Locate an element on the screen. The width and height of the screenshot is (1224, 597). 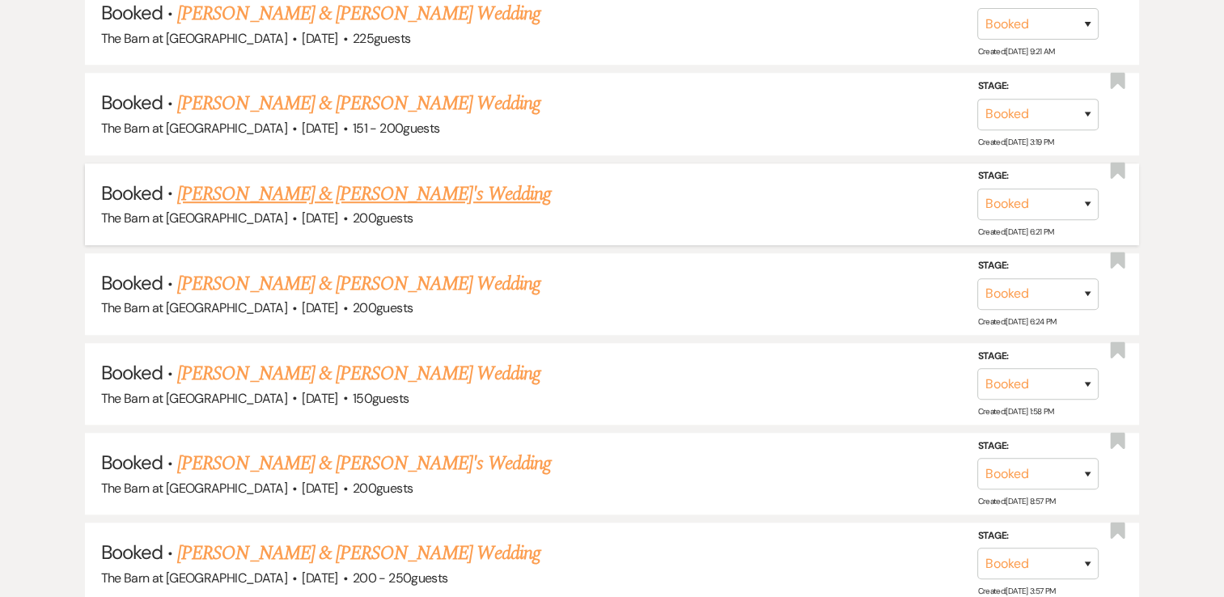
span: 151 - 200 guests is located at coordinates (396, 128).